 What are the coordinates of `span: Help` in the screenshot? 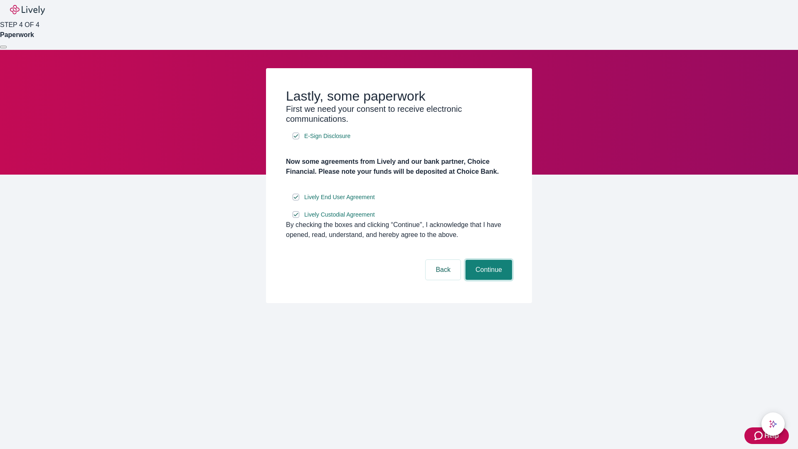 It's located at (772, 436).